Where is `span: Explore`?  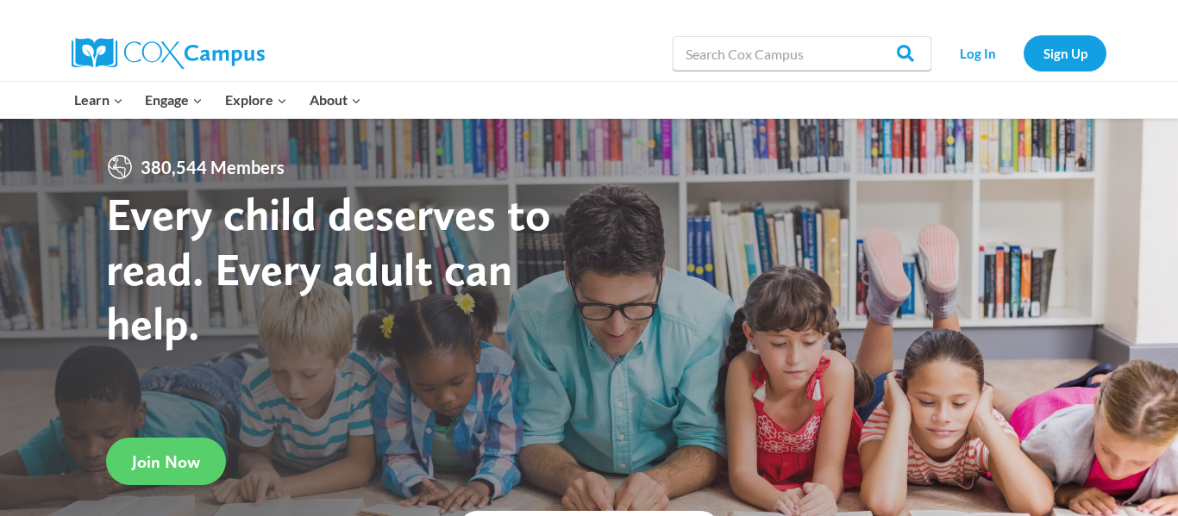
span: Explore is located at coordinates (256, 100).